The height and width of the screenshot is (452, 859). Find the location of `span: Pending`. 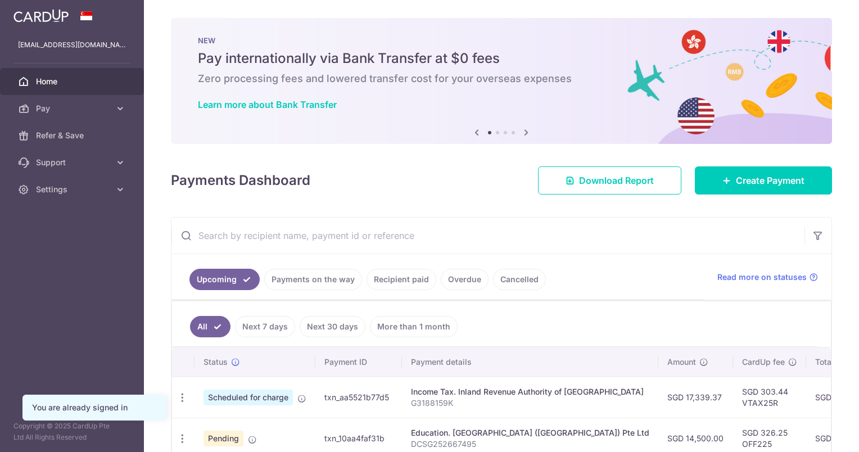

span: Pending is located at coordinates (223, 438).